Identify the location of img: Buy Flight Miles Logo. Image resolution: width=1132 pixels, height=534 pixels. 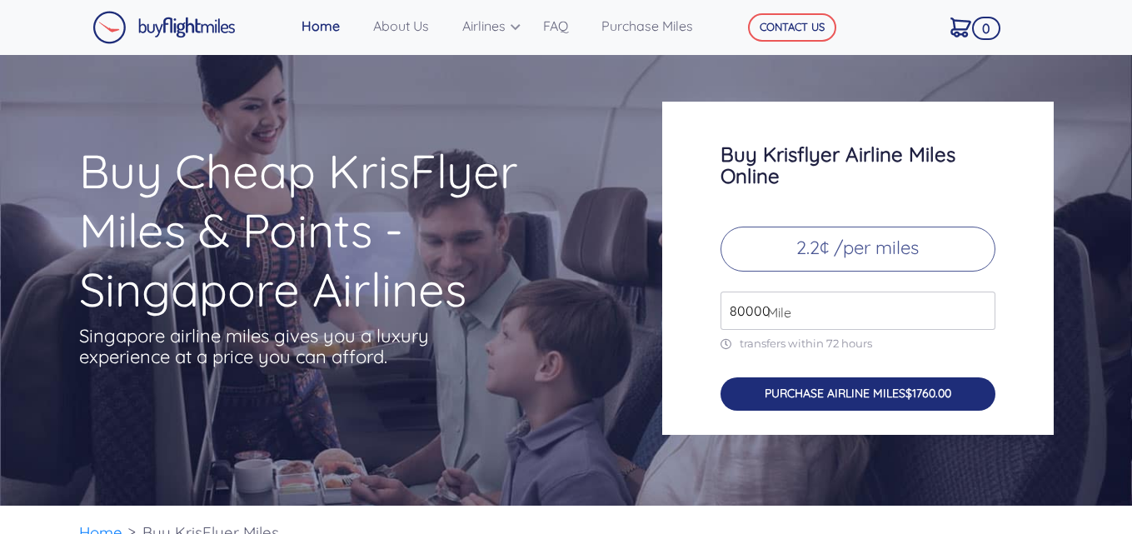
(164, 27).